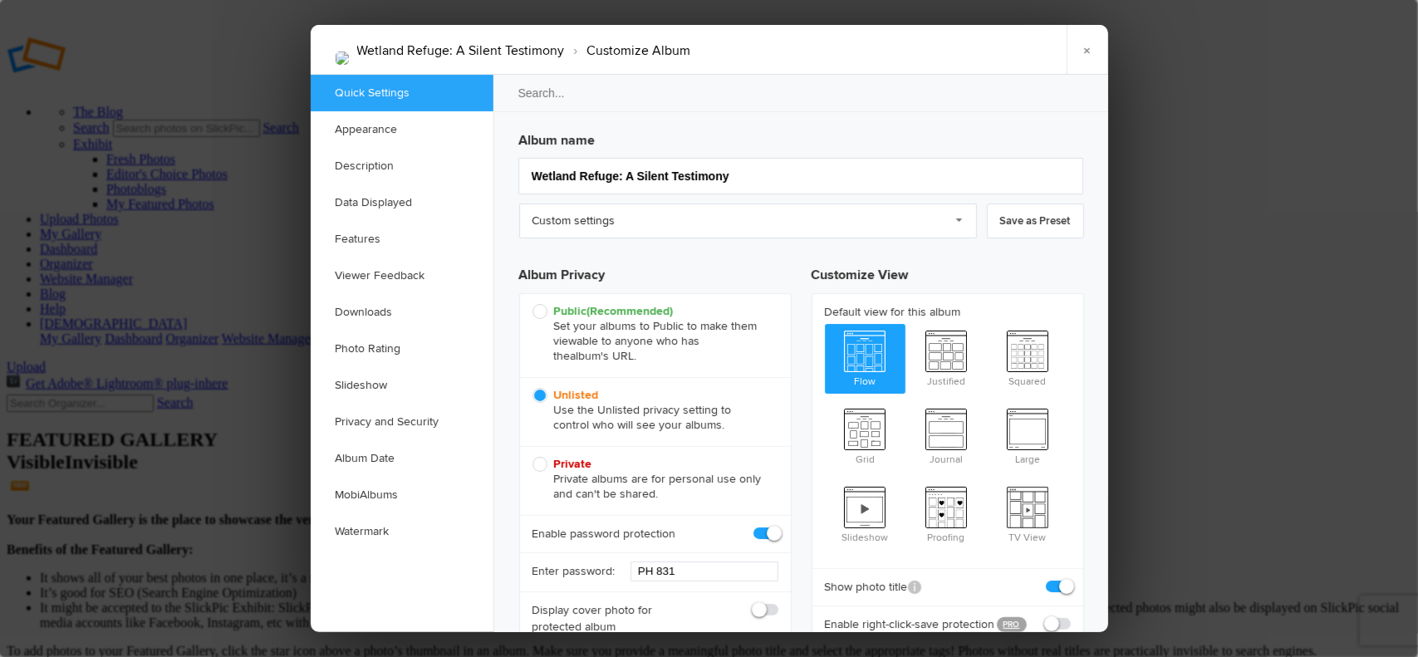 This screenshot has height=657, width=1418. I want to click on b: Enable right-click-save protection, so click(905, 625).